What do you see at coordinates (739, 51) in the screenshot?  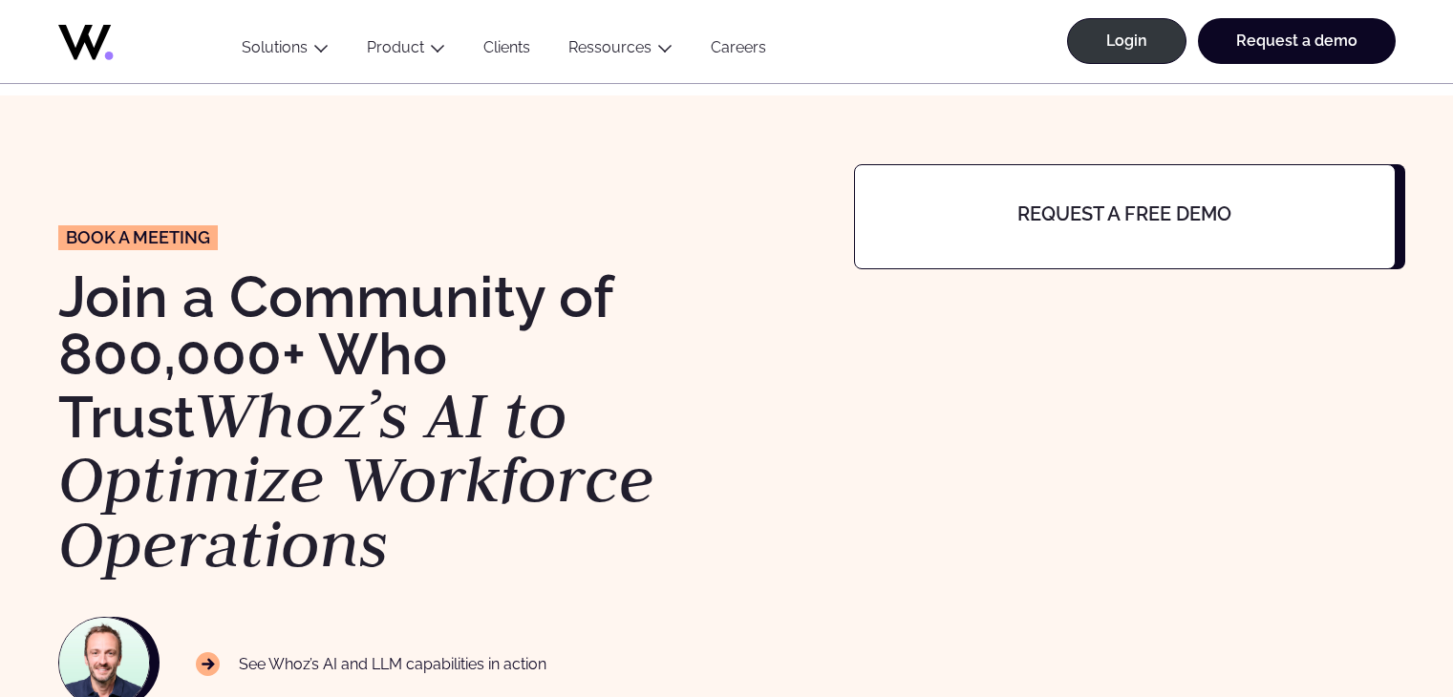 I see `a: Careers` at bounding box center [739, 51].